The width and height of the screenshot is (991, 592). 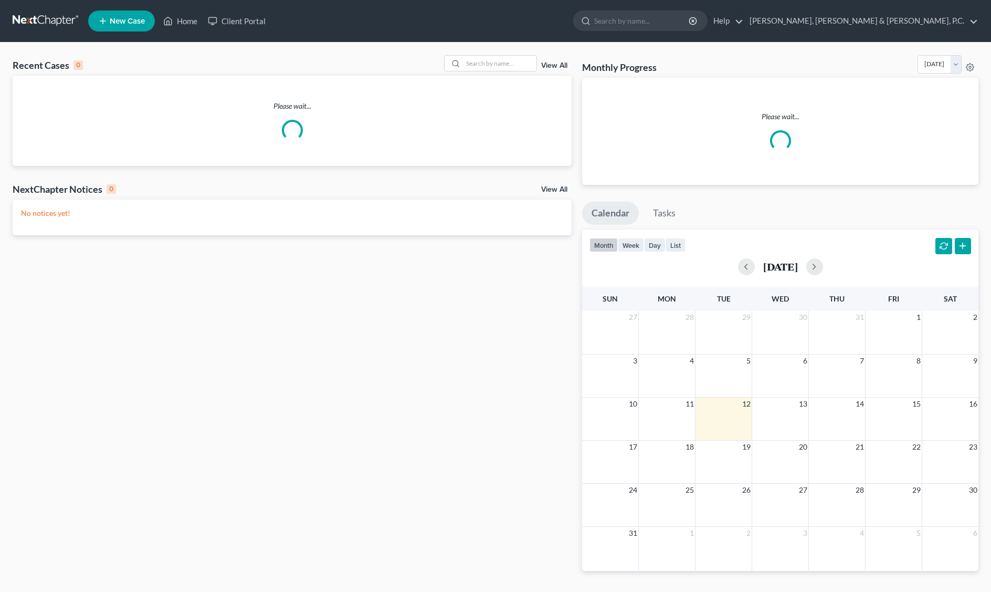 I want to click on span: 22, so click(x=917, y=447).